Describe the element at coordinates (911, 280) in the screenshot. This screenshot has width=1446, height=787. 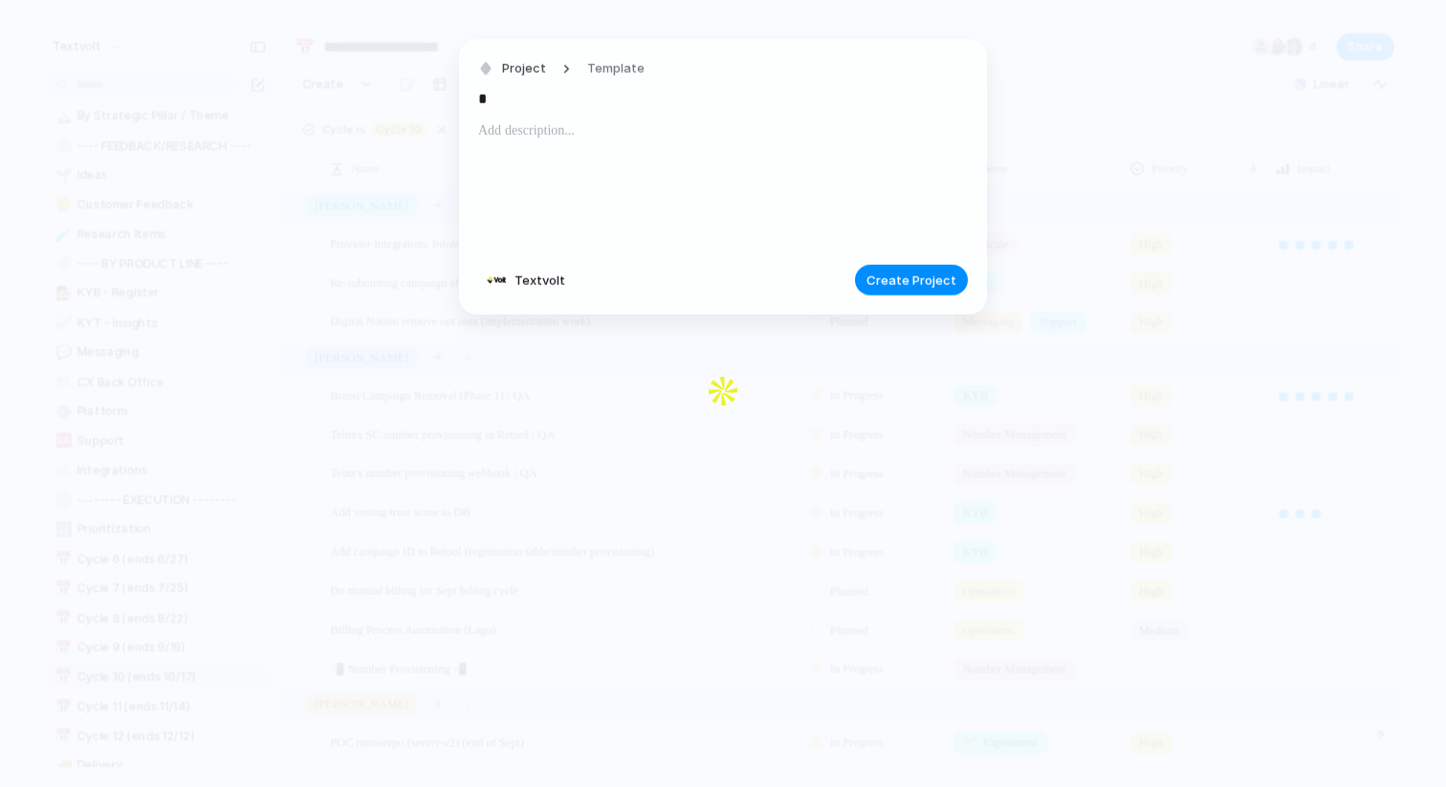
I see `button: Create Project` at that location.